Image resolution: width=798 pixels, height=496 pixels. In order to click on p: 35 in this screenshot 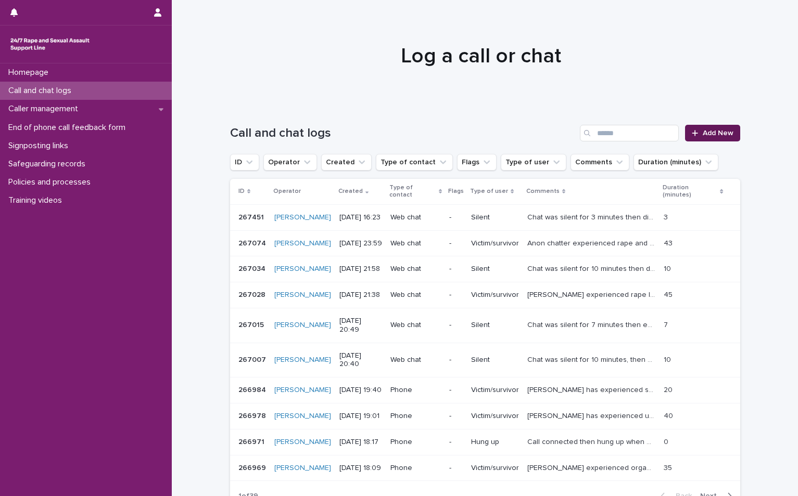, I will do `click(669, 467)`.